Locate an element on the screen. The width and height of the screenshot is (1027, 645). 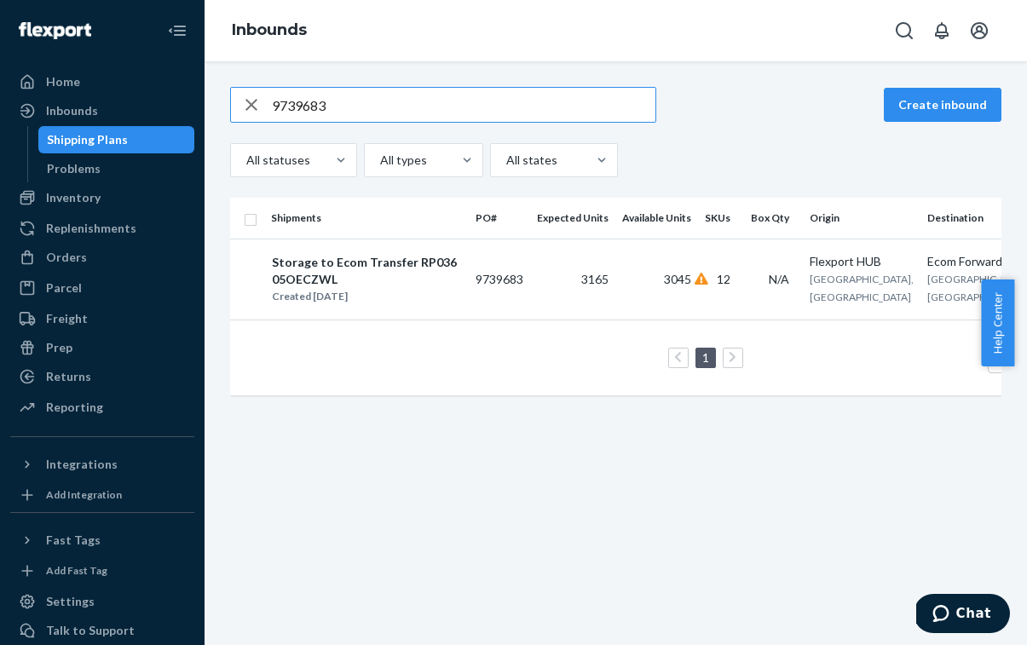
a: Settings is located at coordinates (102, 602).